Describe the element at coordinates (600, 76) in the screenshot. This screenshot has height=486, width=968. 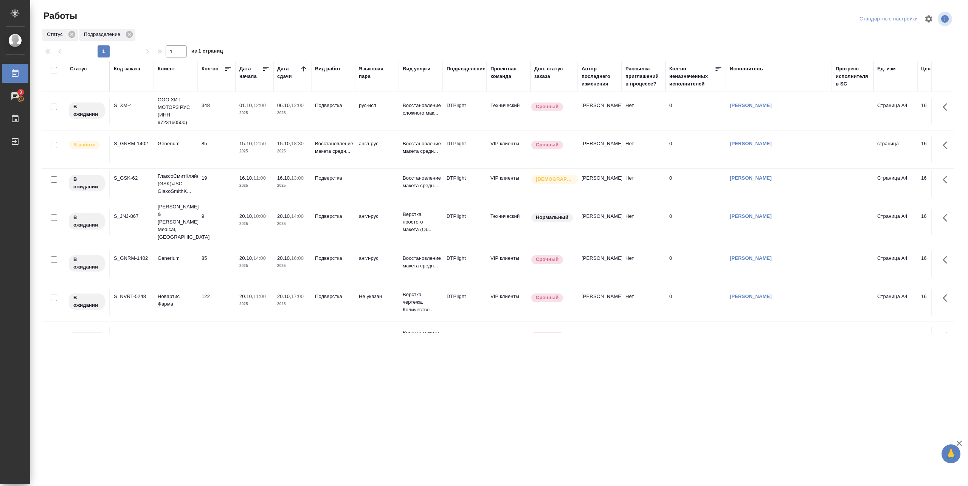
I see `div: Автор последнего изменения` at that location.